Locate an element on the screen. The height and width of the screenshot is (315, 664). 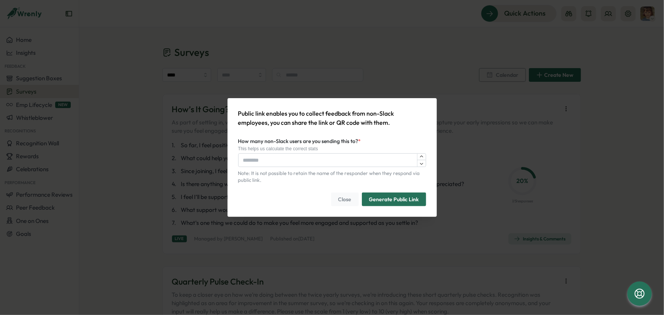
p: Public link enables you to collect feedback from non-Slack employees, you can share the link or Q... is located at coordinates (332, 118).